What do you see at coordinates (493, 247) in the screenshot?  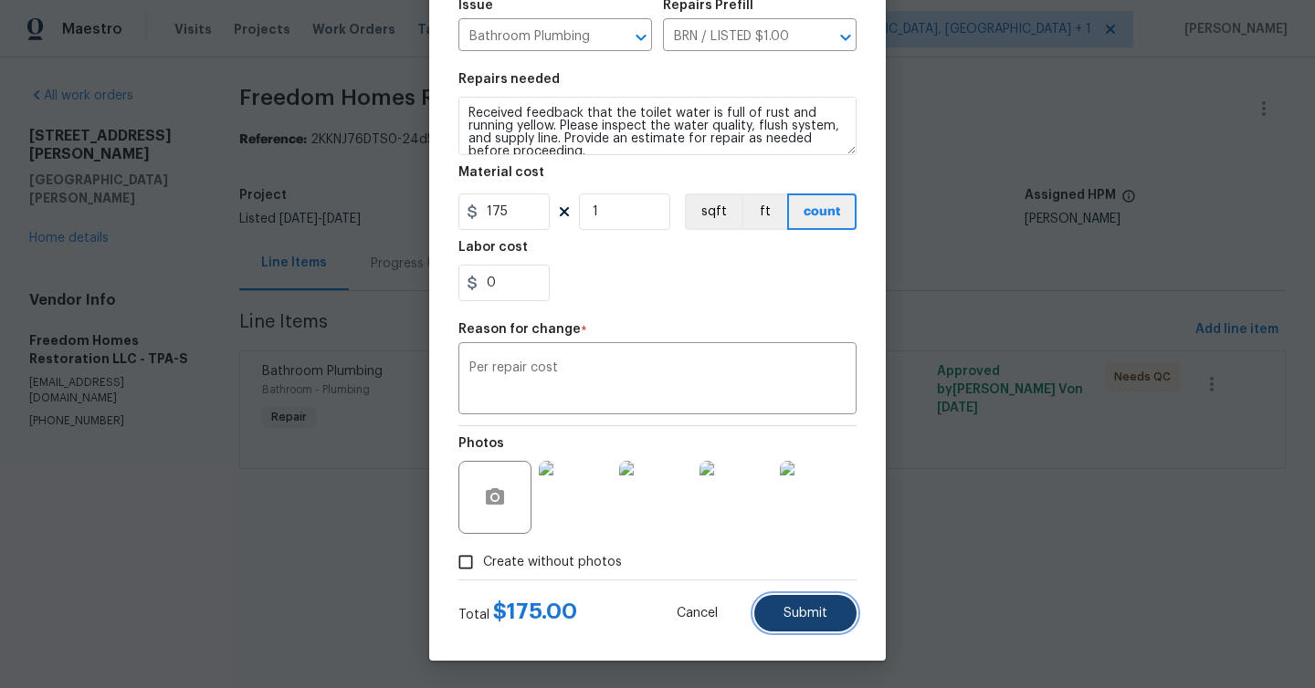 I see `h5: Labor cost` at bounding box center [493, 247].